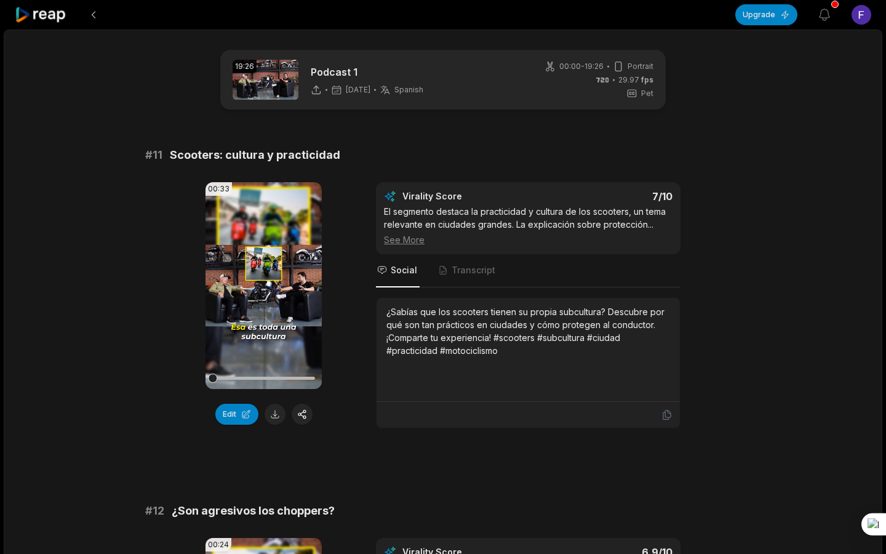  I want to click on div: 7 /10, so click(607, 196).